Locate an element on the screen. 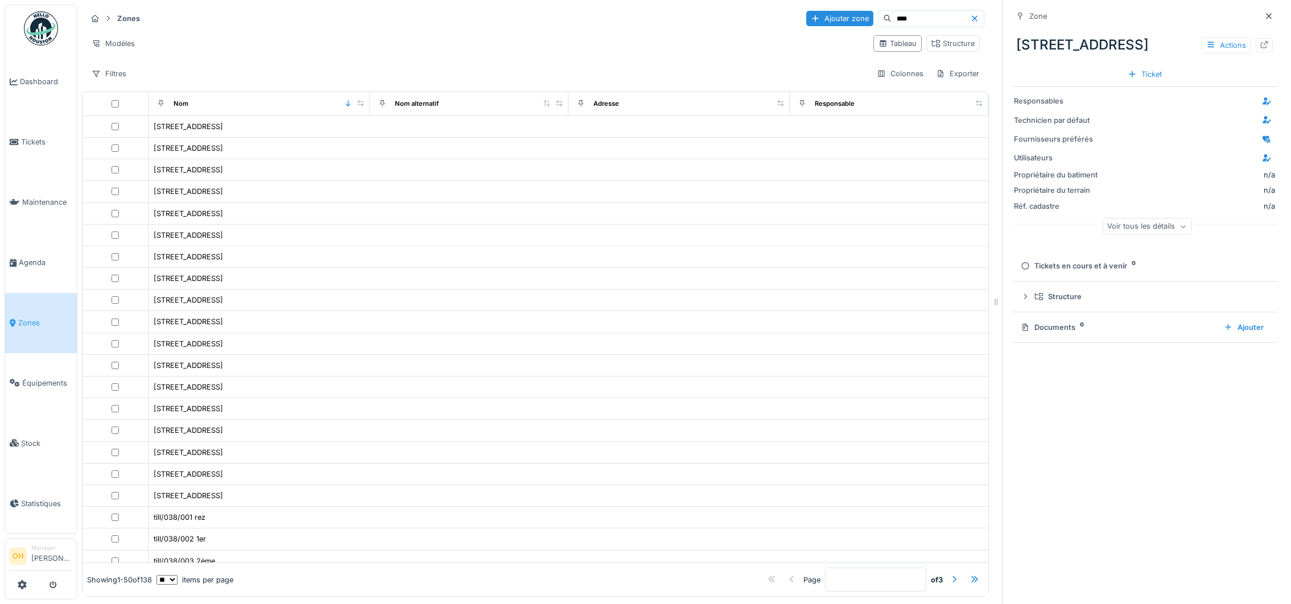 Image resolution: width=1291 pixels, height=604 pixels. summary: Structure is located at coordinates (1144, 296).